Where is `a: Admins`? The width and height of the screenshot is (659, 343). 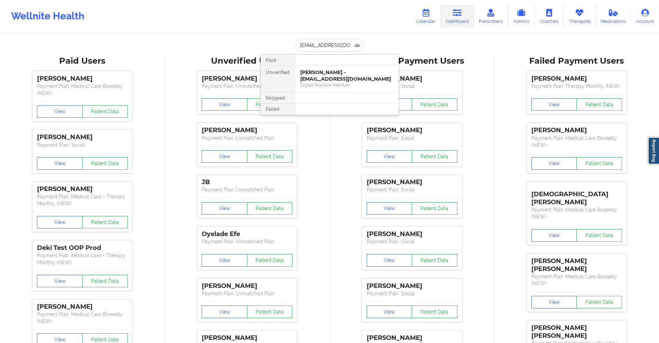
a: Admins is located at coordinates (521, 16).